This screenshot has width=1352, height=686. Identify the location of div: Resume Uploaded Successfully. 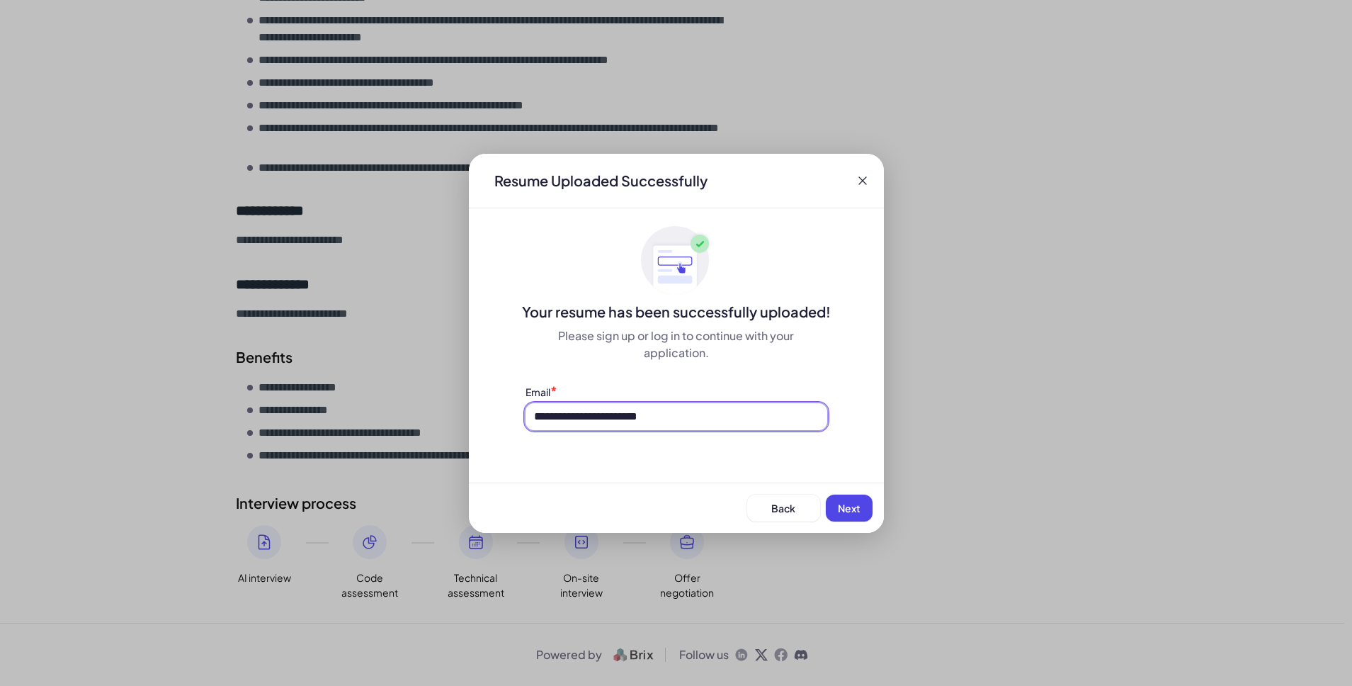
(601, 181).